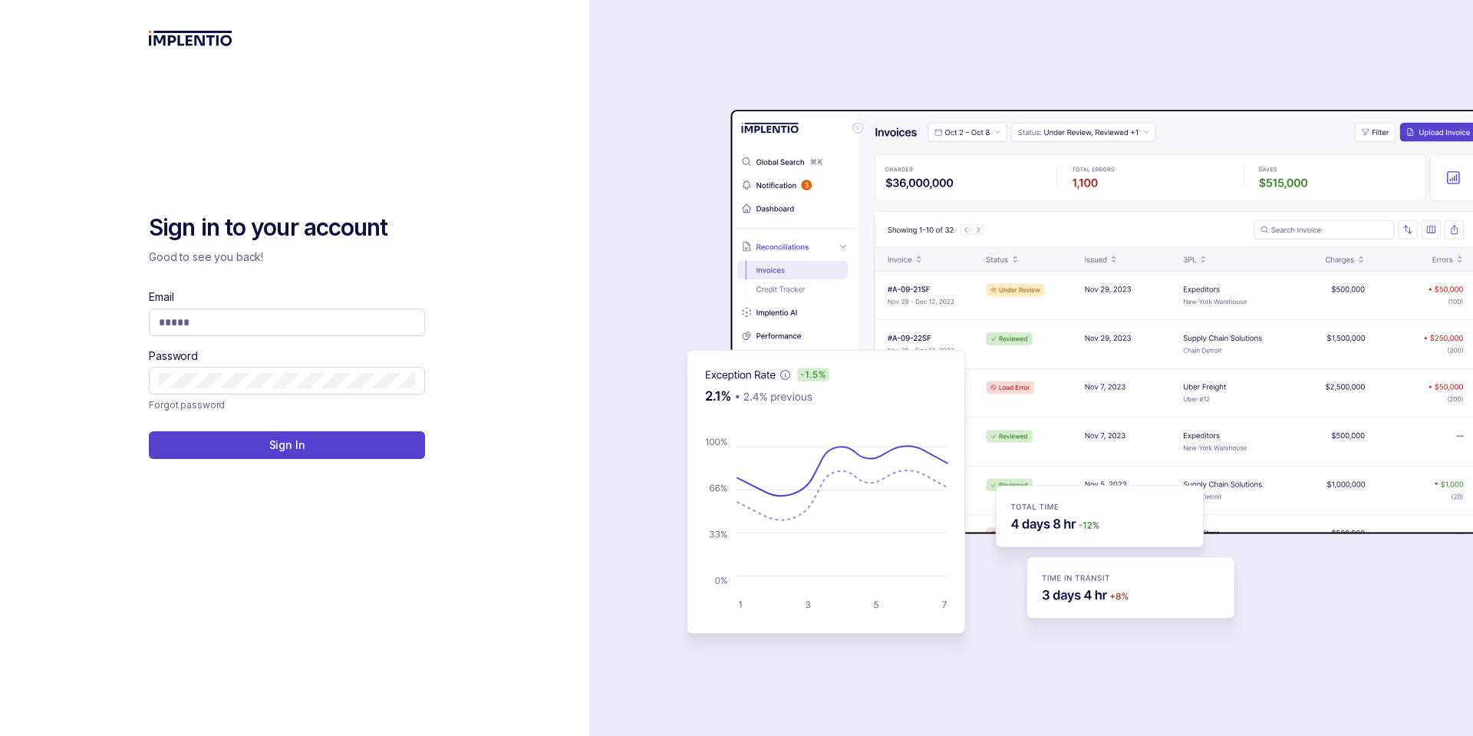 Image resolution: width=1473 pixels, height=736 pixels. I want to click on p: Forgot password, so click(186, 405).